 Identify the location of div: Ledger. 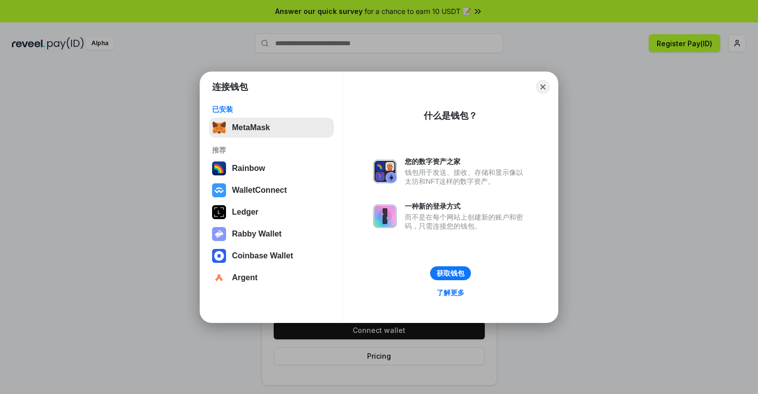
(245, 212).